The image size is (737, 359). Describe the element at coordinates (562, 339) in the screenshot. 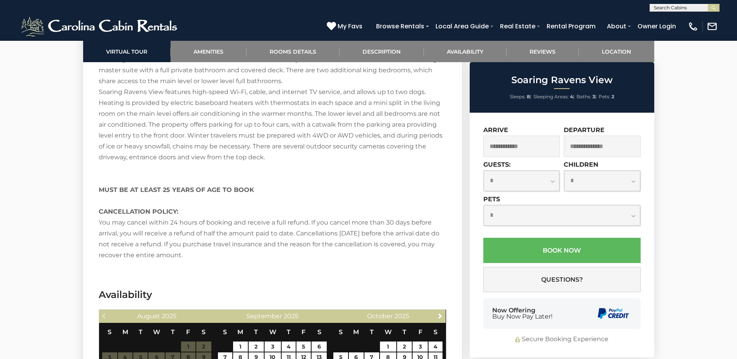

I see `div: Secure Booking Experience` at that location.